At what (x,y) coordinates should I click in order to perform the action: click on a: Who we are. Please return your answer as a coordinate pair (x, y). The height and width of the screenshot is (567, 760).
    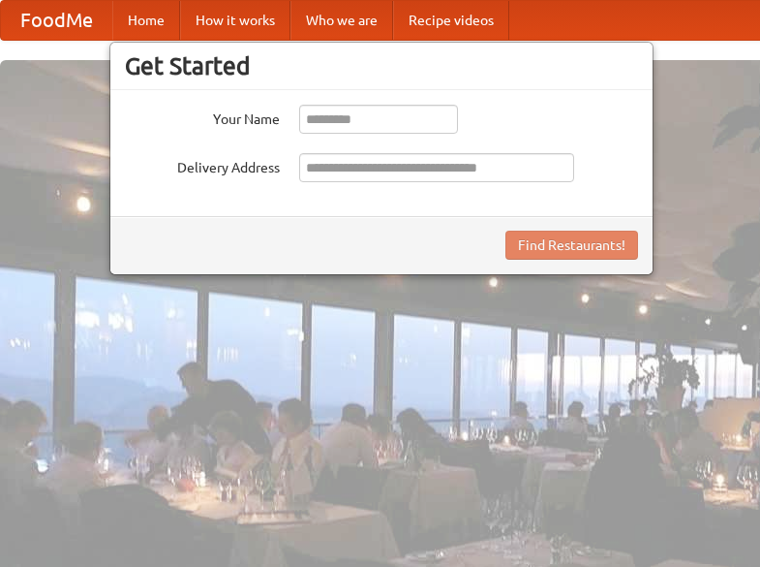
    Looking at the image, I should click on (342, 20).